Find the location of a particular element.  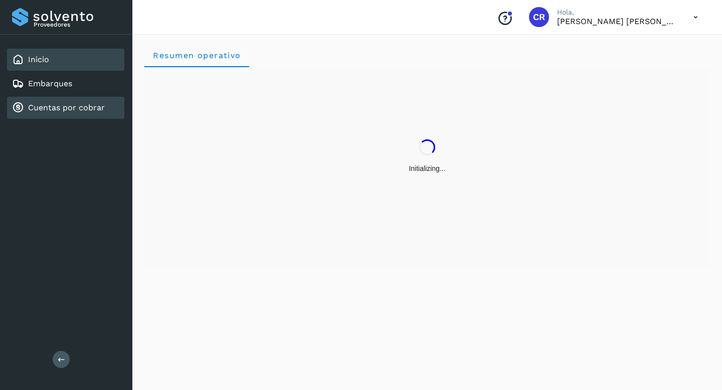

span: Resumen operativo is located at coordinates (197, 55).